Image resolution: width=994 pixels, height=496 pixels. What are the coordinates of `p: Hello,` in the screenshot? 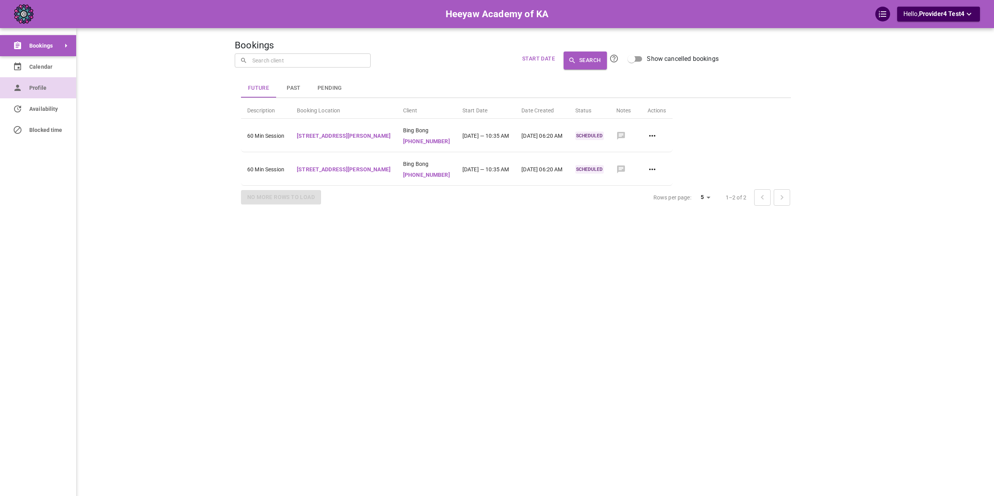 It's located at (938, 14).